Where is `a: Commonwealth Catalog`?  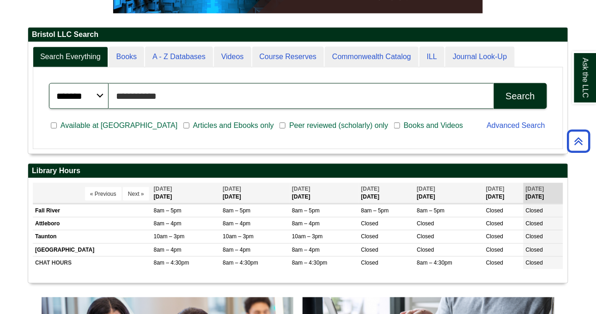 a: Commonwealth Catalog is located at coordinates (371, 57).